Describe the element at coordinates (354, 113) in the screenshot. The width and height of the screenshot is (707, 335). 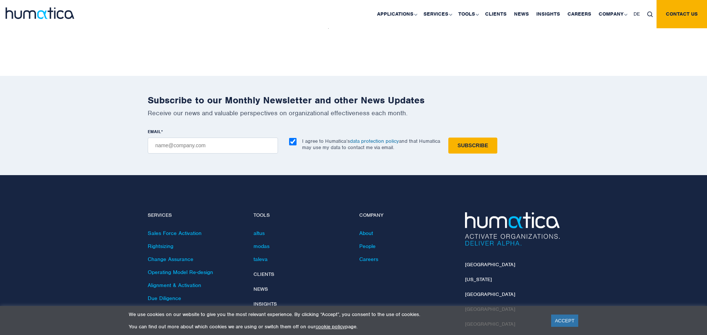
I see `p: Receive our news and valuable perspectives on organizational effectiveness each month.` at that location.